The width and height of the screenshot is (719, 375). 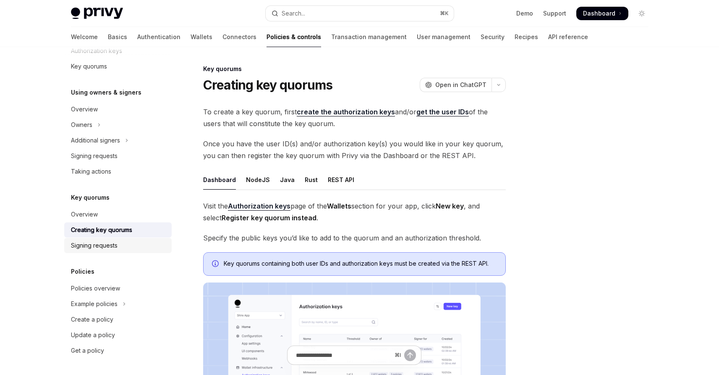 What do you see at coordinates (83, 271) in the screenshot?
I see `h5: Policies` at bounding box center [83, 271].